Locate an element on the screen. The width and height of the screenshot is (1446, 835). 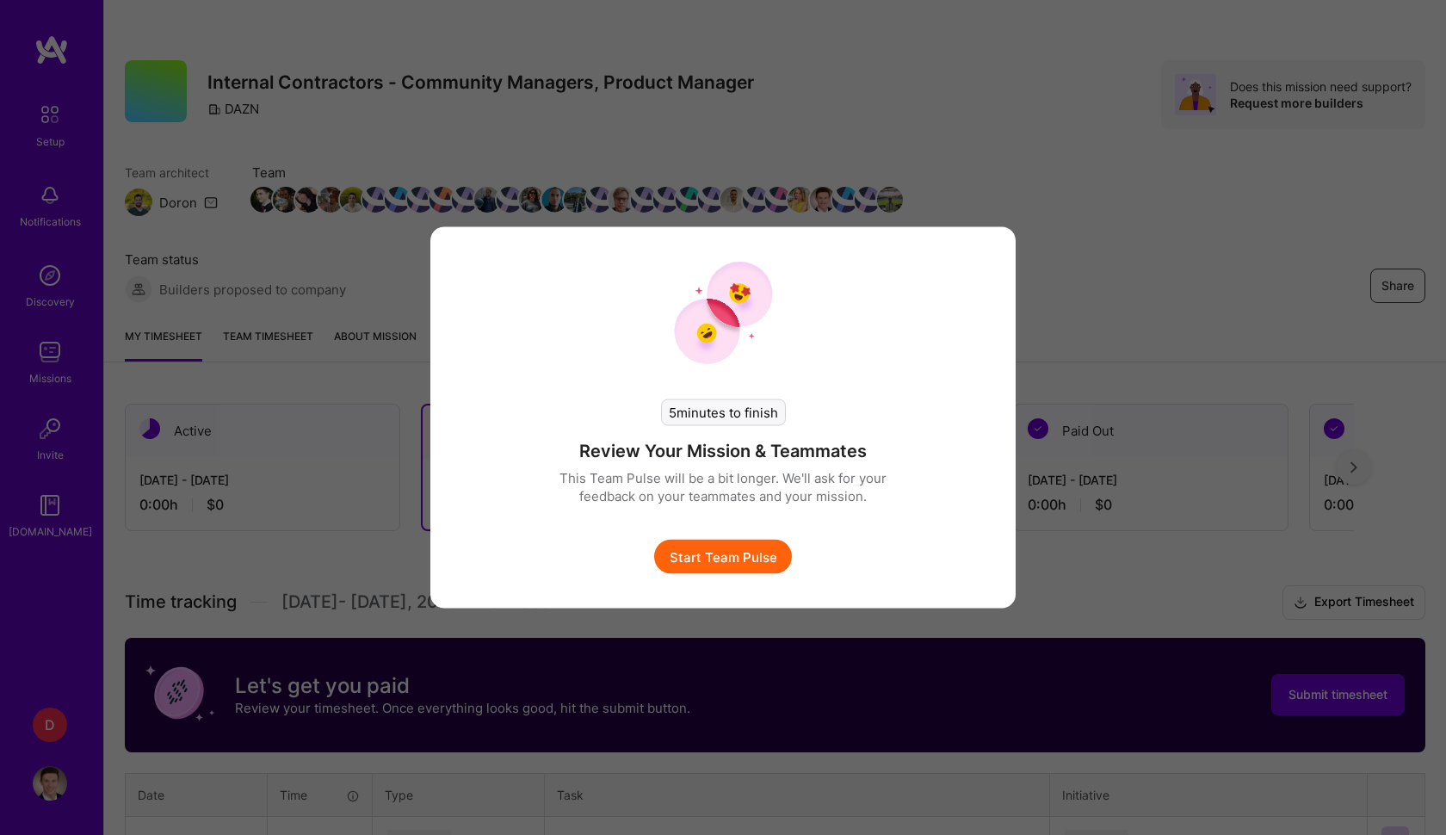
img: team pulse start is located at coordinates (723, 313).